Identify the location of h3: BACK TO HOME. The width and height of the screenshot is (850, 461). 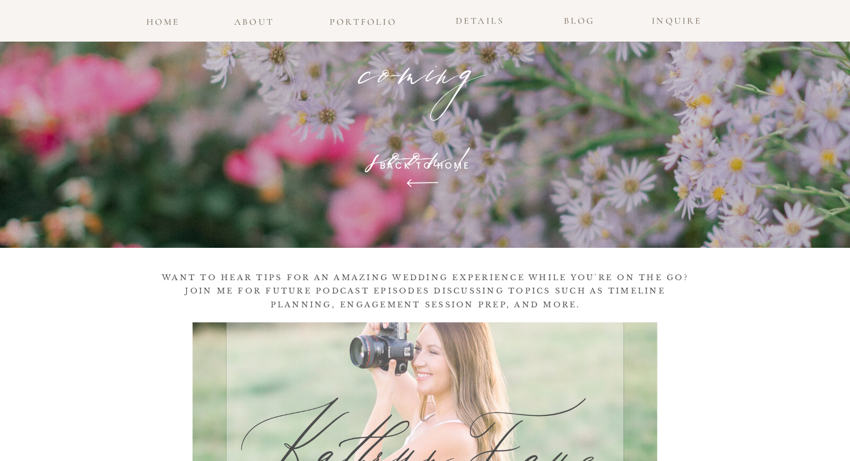
(425, 162).